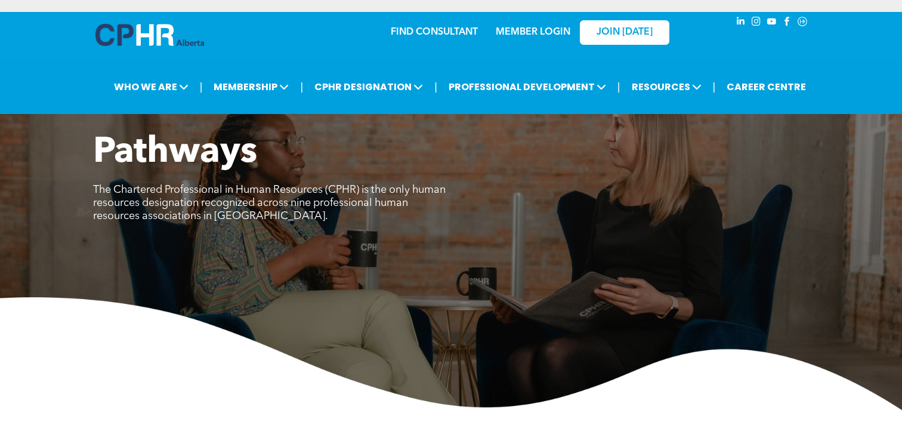 The height and width of the screenshot is (434, 902). Describe the element at coordinates (151, 87) in the screenshot. I see `span: WHO WE ARE` at that location.